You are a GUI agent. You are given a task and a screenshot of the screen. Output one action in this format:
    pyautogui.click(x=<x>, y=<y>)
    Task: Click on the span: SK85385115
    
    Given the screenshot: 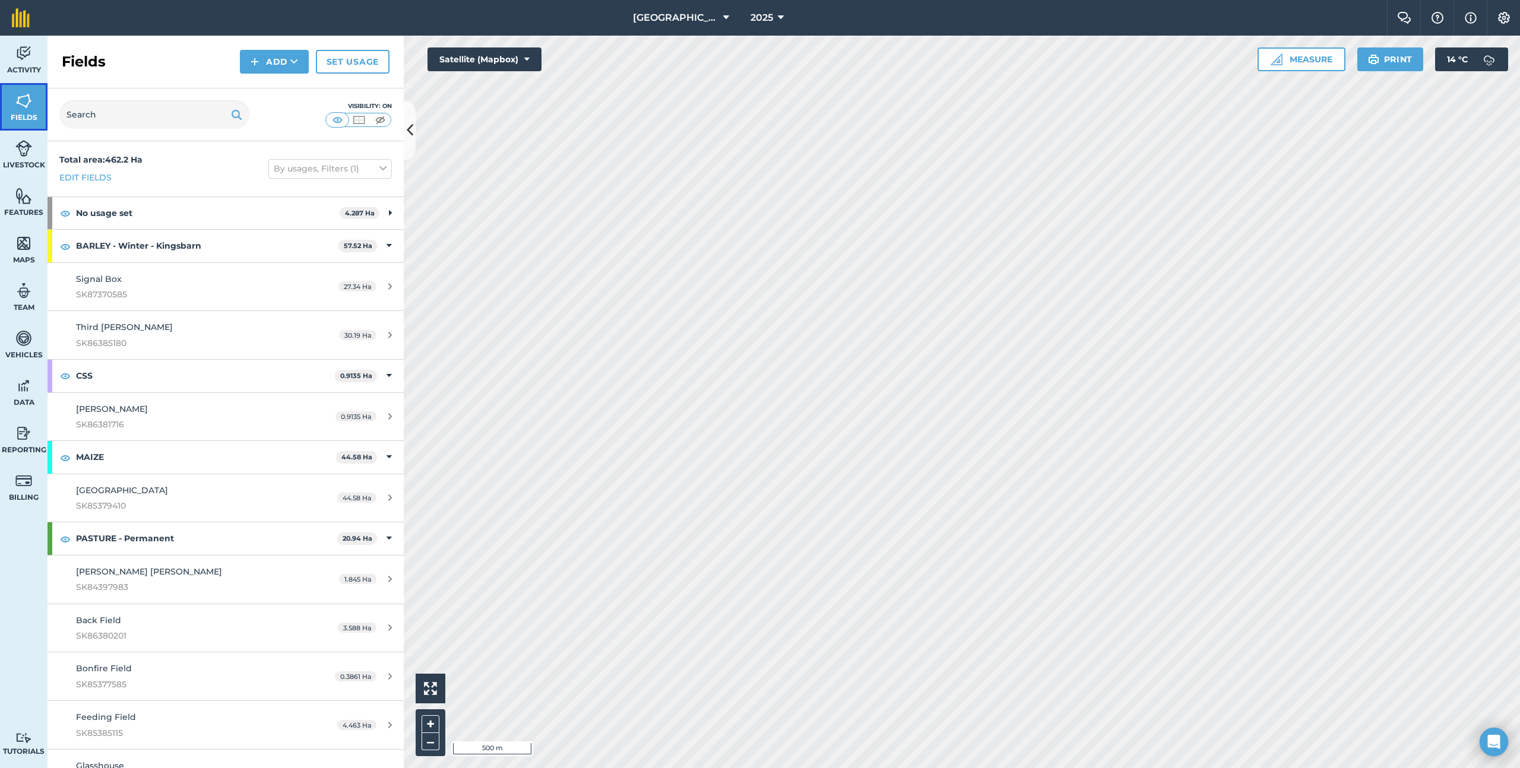 What is the action you would take?
    pyautogui.click(x=188, y=733)
    